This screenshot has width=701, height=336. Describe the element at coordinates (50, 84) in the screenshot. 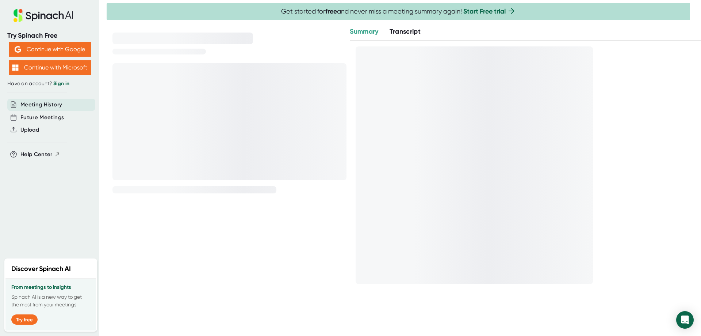

I see `div: Have an account?` at that location.